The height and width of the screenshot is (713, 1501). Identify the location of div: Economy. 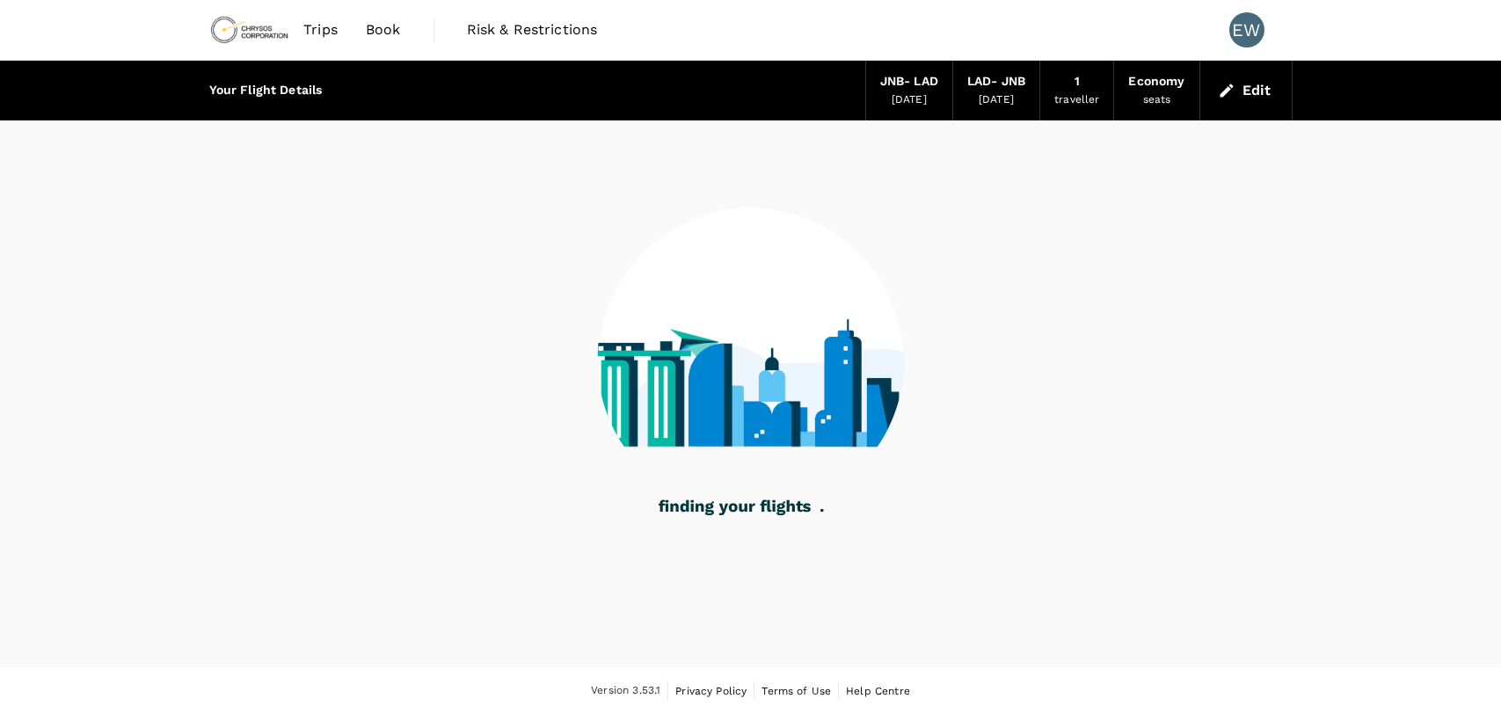
(1156, 82).